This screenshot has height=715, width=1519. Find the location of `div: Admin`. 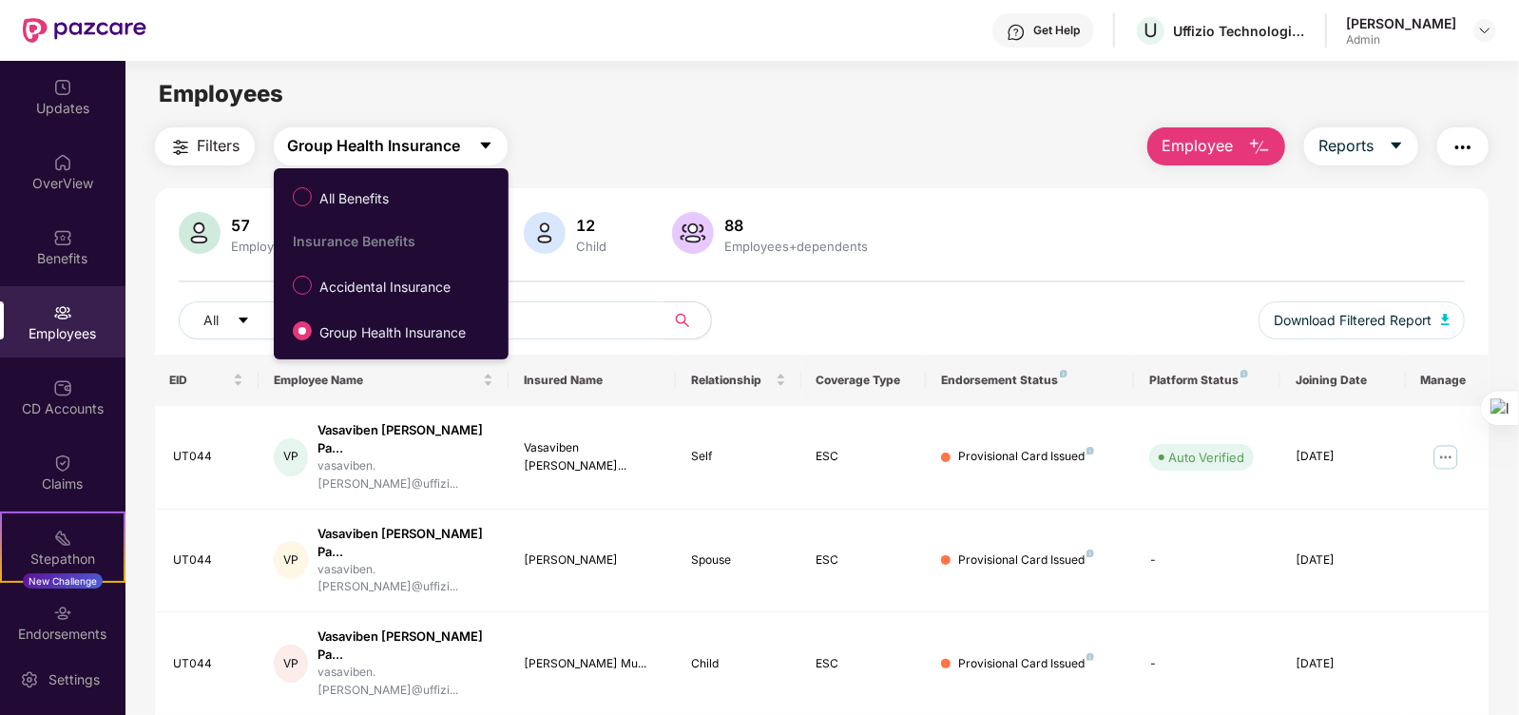

div: Admin is located at coordinates (1401, 40).